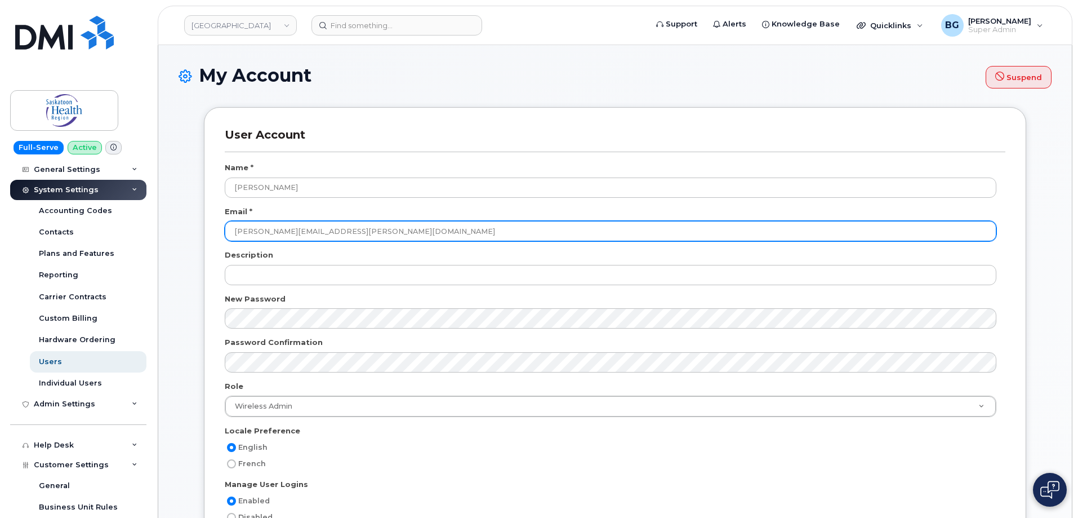  What do you see at coordinates (231, 463) in the screenshot?
I see `input: French` at bounding box center [231, 463].